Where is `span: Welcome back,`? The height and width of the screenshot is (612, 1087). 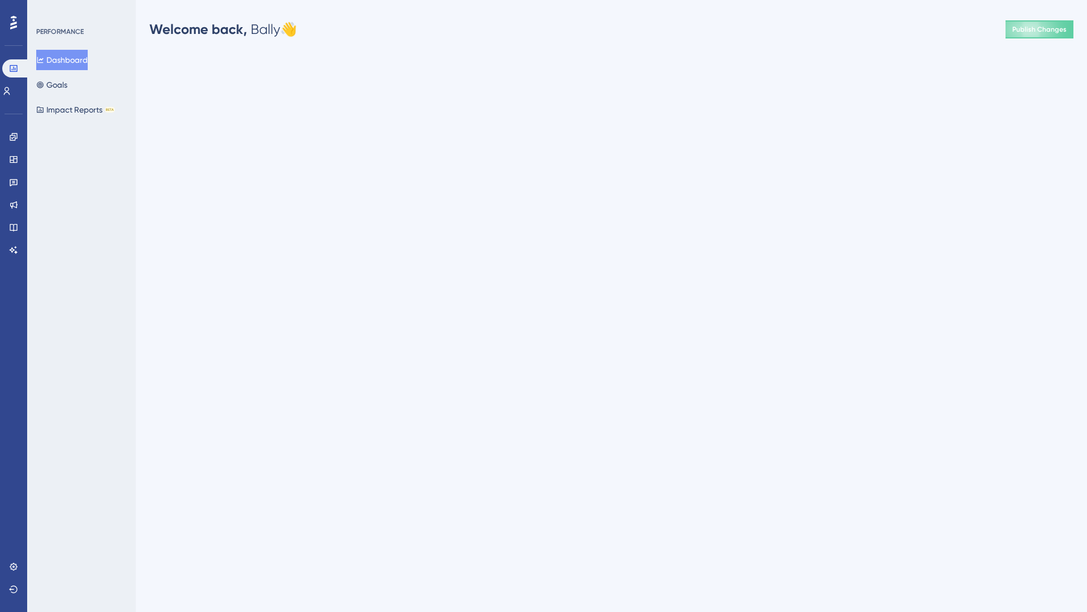 span: Welcome back, is located at coordinates (198, 29).